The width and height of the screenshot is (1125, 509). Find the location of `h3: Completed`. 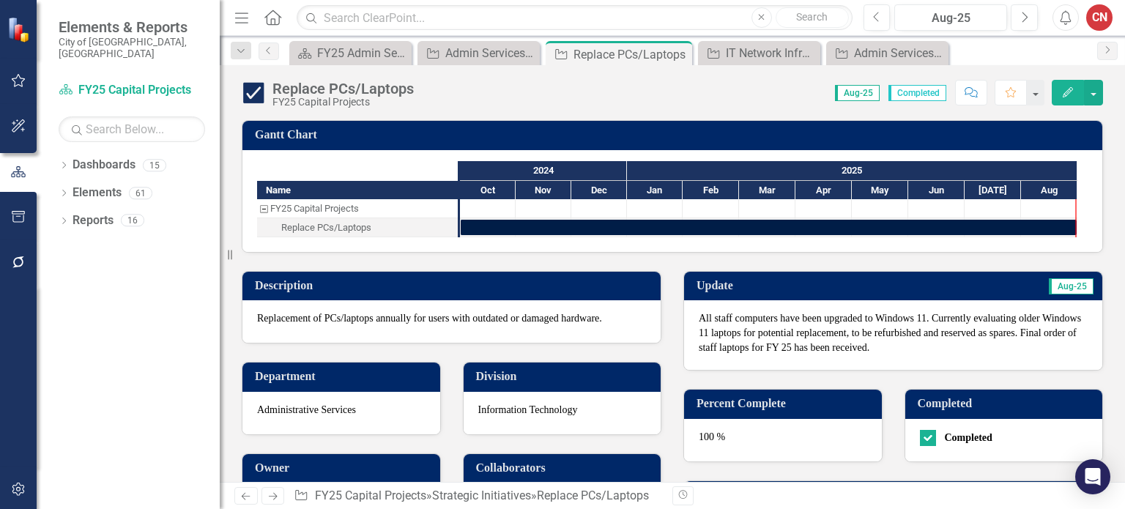

h3: Completed is located at coordinates (1006, 403).